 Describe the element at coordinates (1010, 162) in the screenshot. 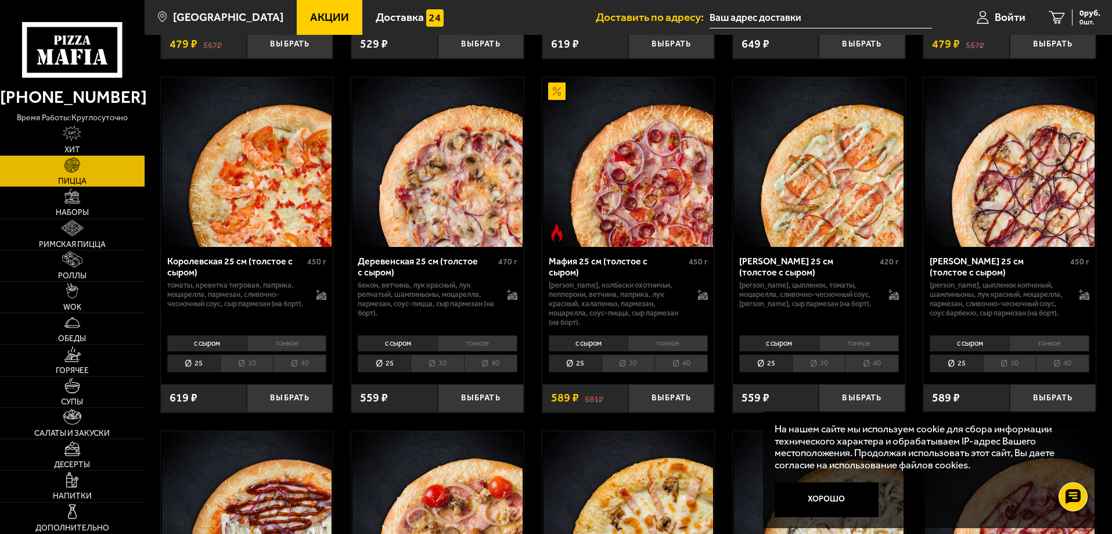

I see `img: Чикен Барбекю 25 см (толстое с сыром)` at that location.